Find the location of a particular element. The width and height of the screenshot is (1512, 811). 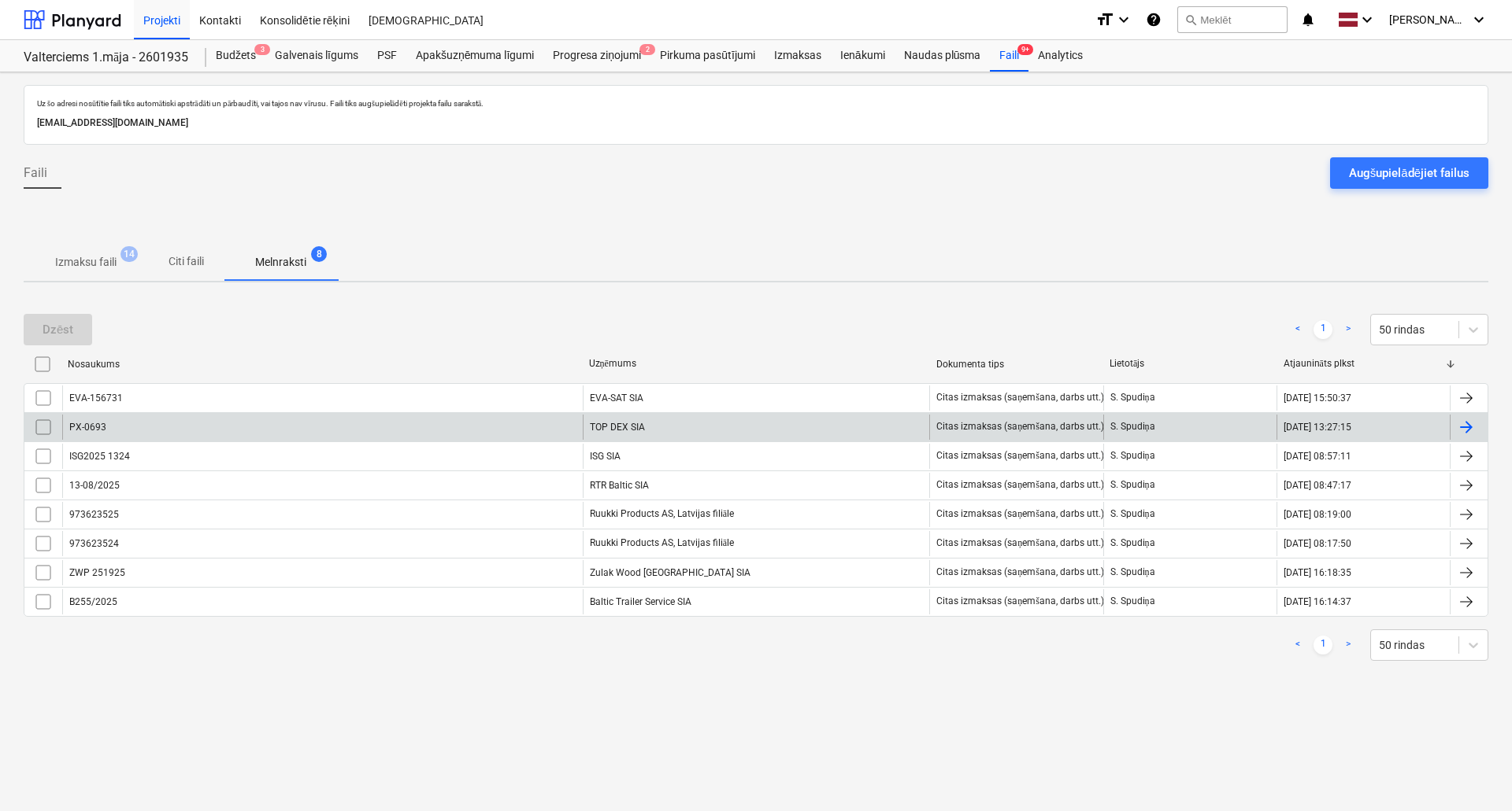

a: Progresa ziņojumi2 is located at coordinates (597, 56).